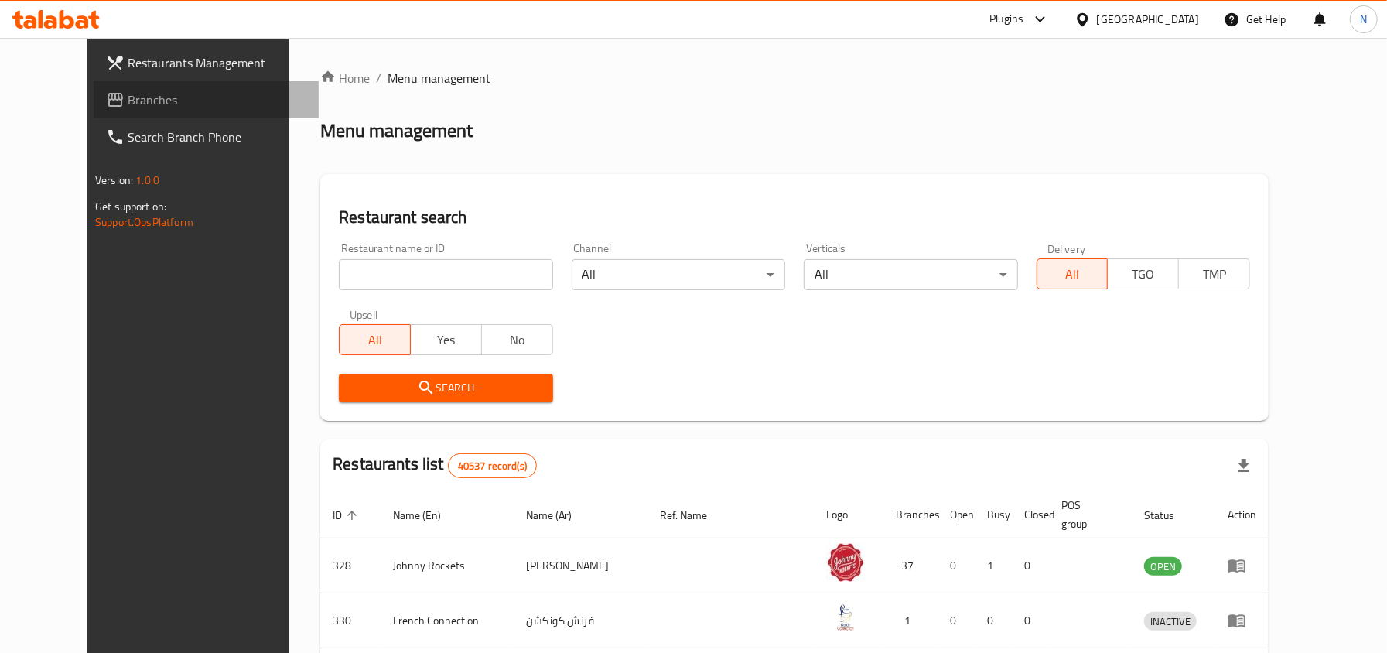  I want to click on div: INACTIVE, so click(1170, 621).